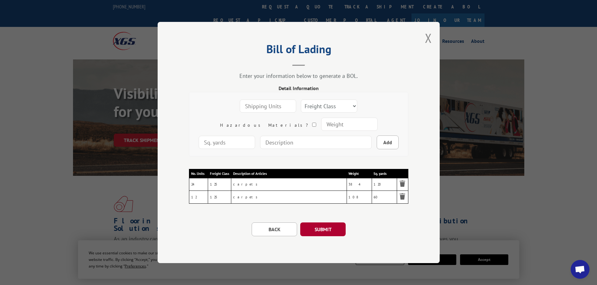  I want to click on button: Close modal, so click(428, 38).